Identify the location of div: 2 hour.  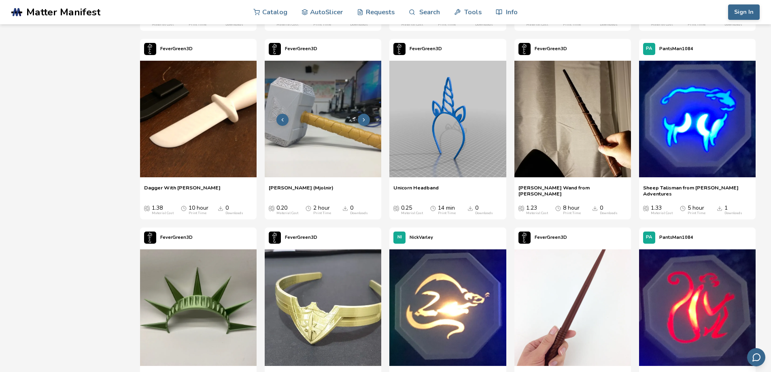
(322, 210).